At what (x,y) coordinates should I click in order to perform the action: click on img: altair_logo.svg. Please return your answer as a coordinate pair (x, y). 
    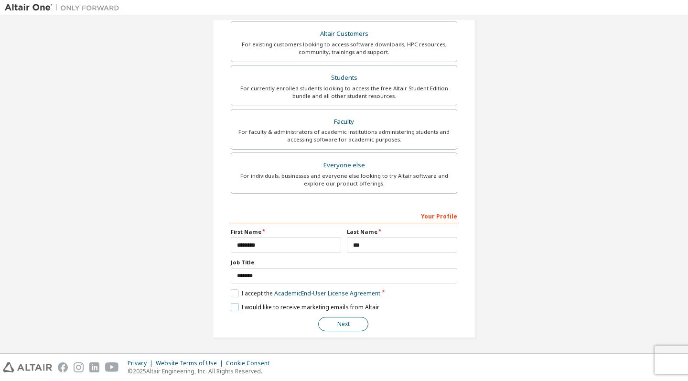
    Looking at the image, I should click on (27, 367).